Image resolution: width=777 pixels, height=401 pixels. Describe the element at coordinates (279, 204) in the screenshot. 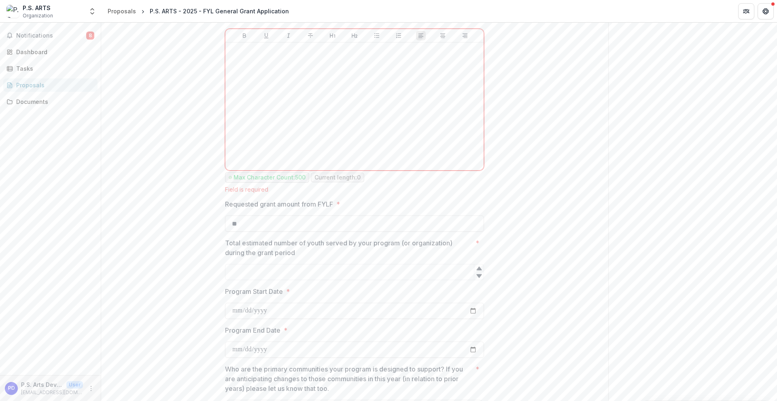

I see `p: Requested grant amount from FYLF` at that location.